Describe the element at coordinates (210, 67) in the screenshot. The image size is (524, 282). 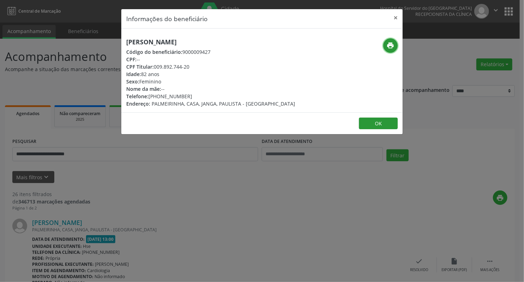
I see `div: 009.892.744-20` at that location.